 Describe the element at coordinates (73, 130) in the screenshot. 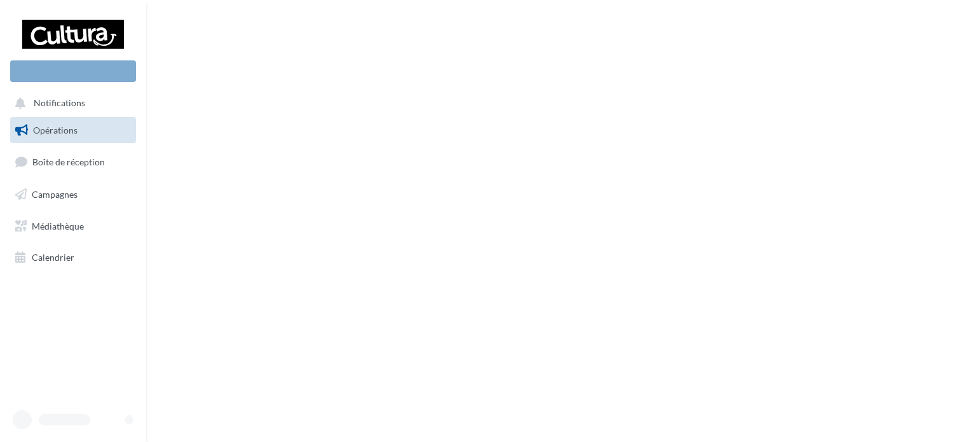

I see `a: Opérations` at that location.